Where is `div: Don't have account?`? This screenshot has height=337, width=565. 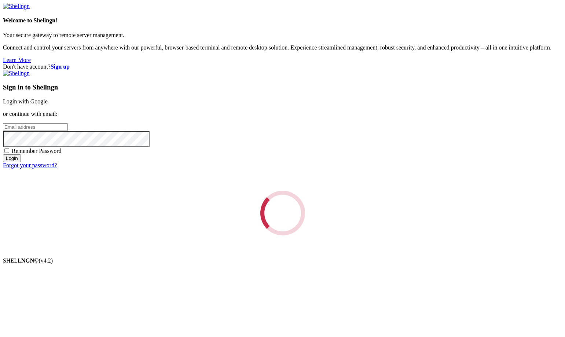 div: Don't have account? is located at coordinates (283, 67).